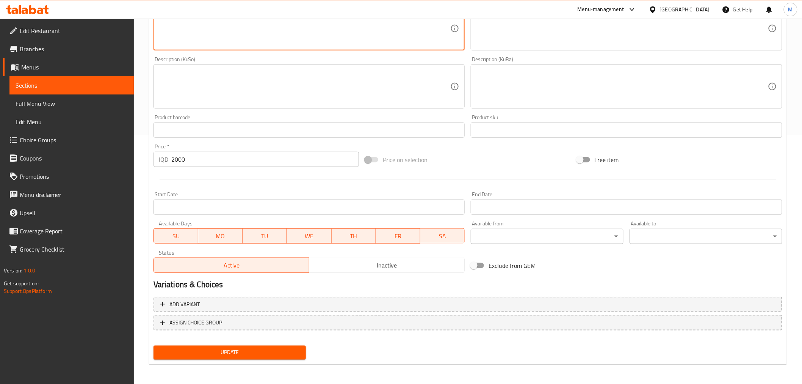 This screenshot has height=384, width=802. What do you see at coordinates (387, 265) in the screenshot?
I see `button: Inactive` at bounding box center [387, 265].